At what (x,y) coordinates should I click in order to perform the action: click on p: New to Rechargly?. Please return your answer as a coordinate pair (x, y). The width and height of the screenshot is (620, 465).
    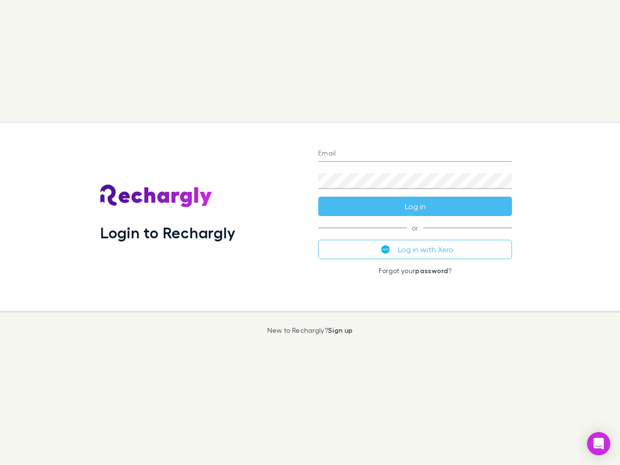
    Looking at the image, I should click on (310, 330).